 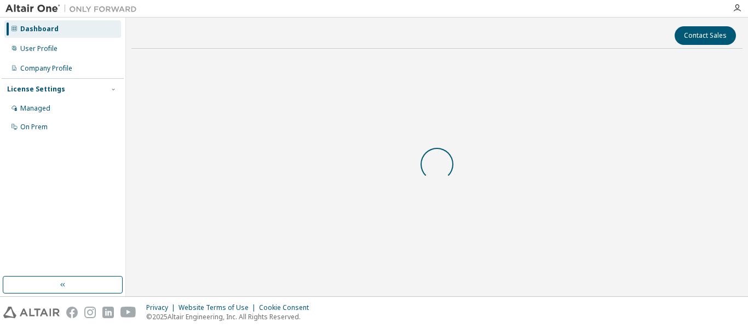 I want to click on img: instagram.svg, so click(x=90, y=312).